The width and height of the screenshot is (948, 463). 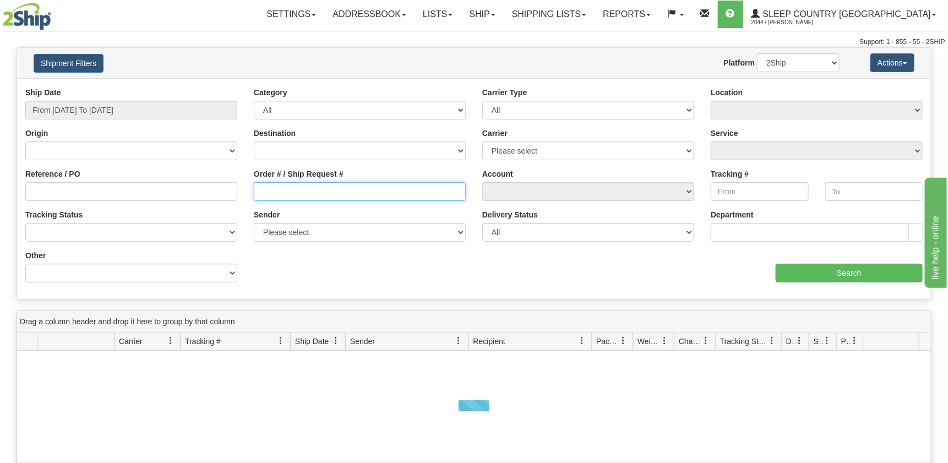 What do you see at coordinates (690, 341) in the screenshot?
I see `span: Charge` at bounding box center [690, 341].